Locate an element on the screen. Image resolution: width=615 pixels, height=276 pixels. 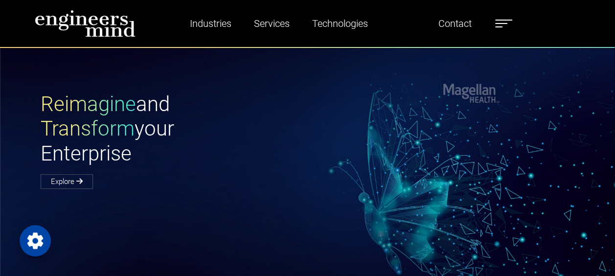
span: Reimagine is located at coordinates (88, 104).